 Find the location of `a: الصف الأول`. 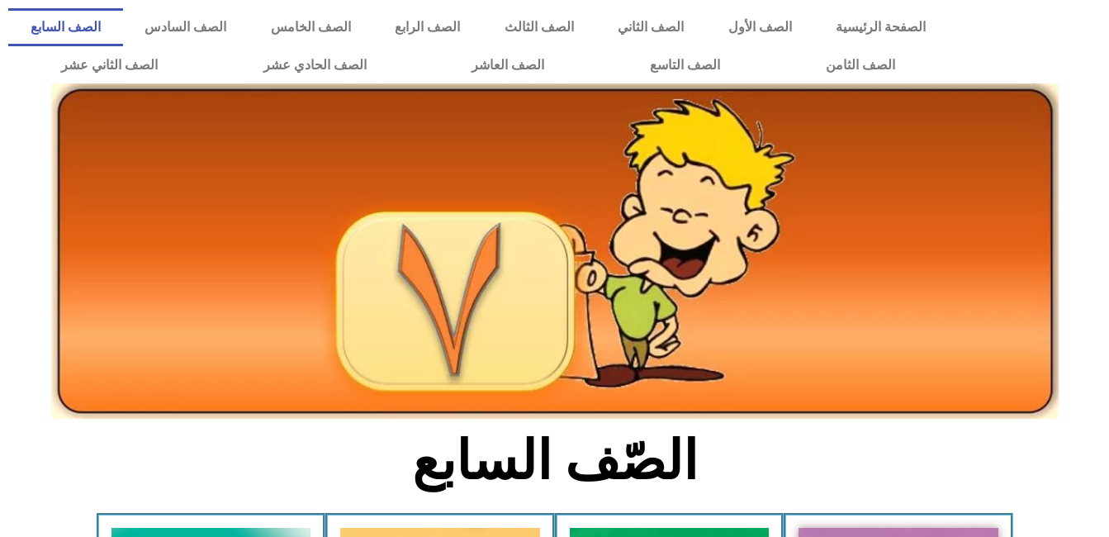

a: الصف الأول is located at coordinates (759, 27).